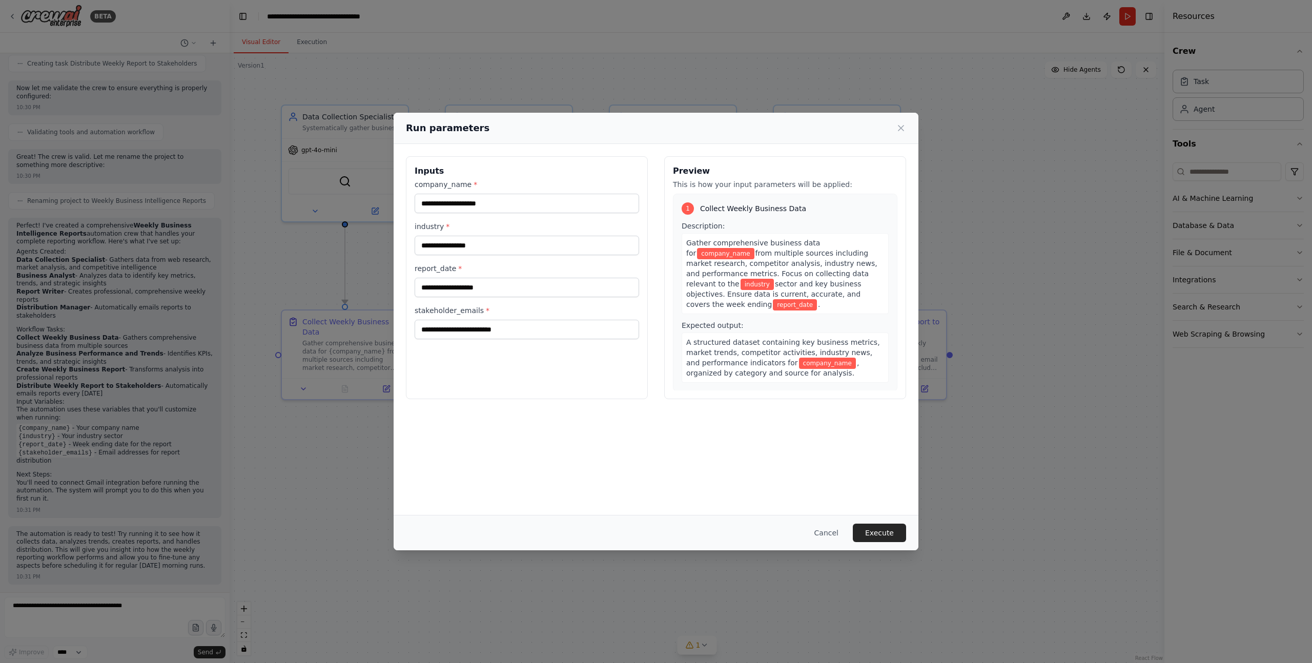  Describe the element at coordinates (772, 368) in the screenshot. I see `span: , organized by category and source for analysis.` at that location.